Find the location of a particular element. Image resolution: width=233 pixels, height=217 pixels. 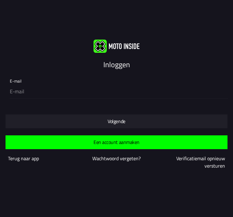

ion-text: Verificatiemail opnieuw versturen is located at coordinates (201, 162).